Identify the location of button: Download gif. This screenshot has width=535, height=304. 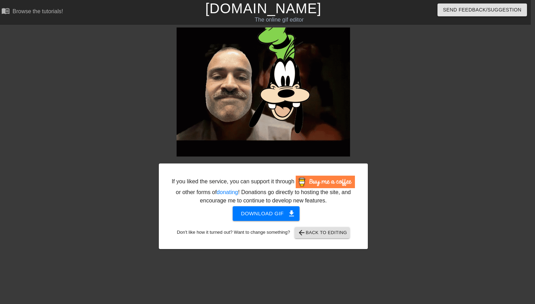
(266, 214).